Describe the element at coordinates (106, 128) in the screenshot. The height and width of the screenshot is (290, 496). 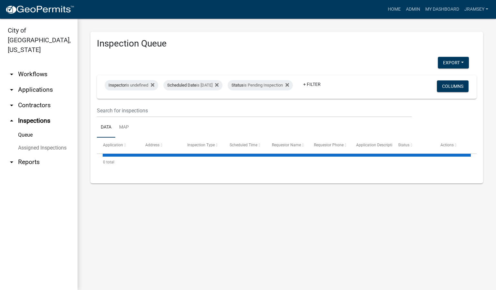
I see `a: Data` at that location.